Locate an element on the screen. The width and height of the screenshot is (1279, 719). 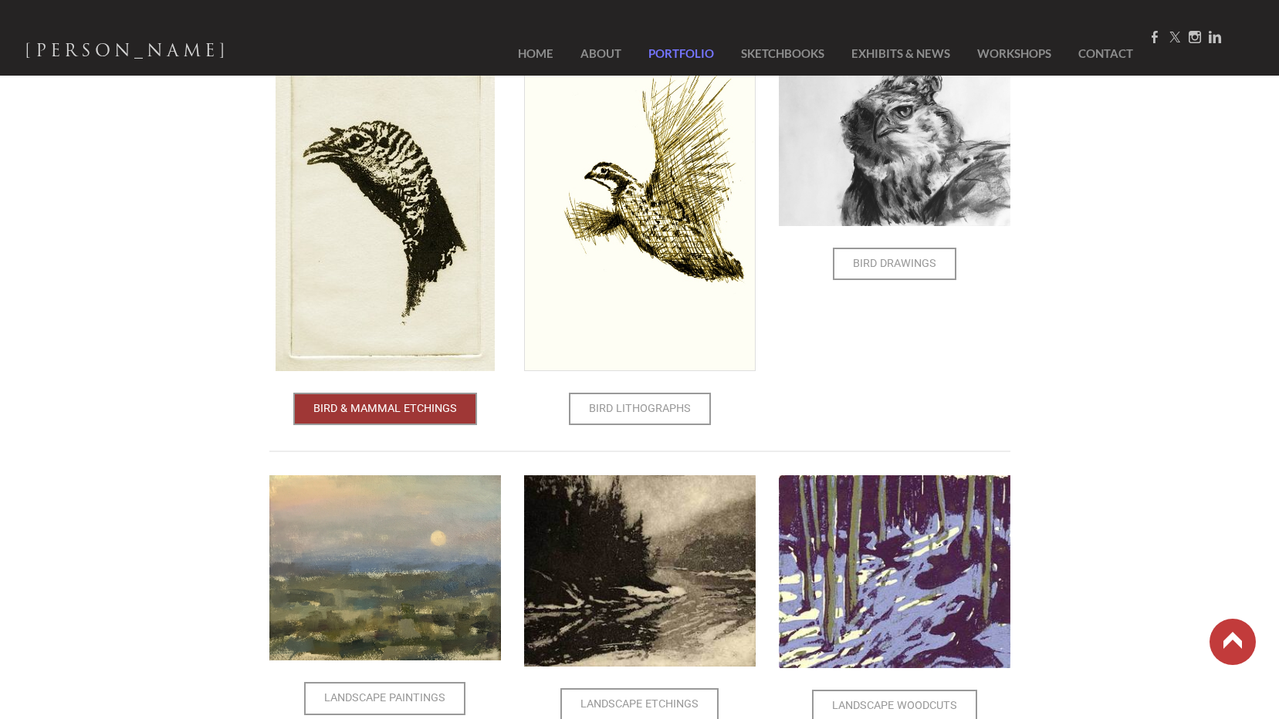
img: Wild Turkey art etching is located at coordinates (385, 212).